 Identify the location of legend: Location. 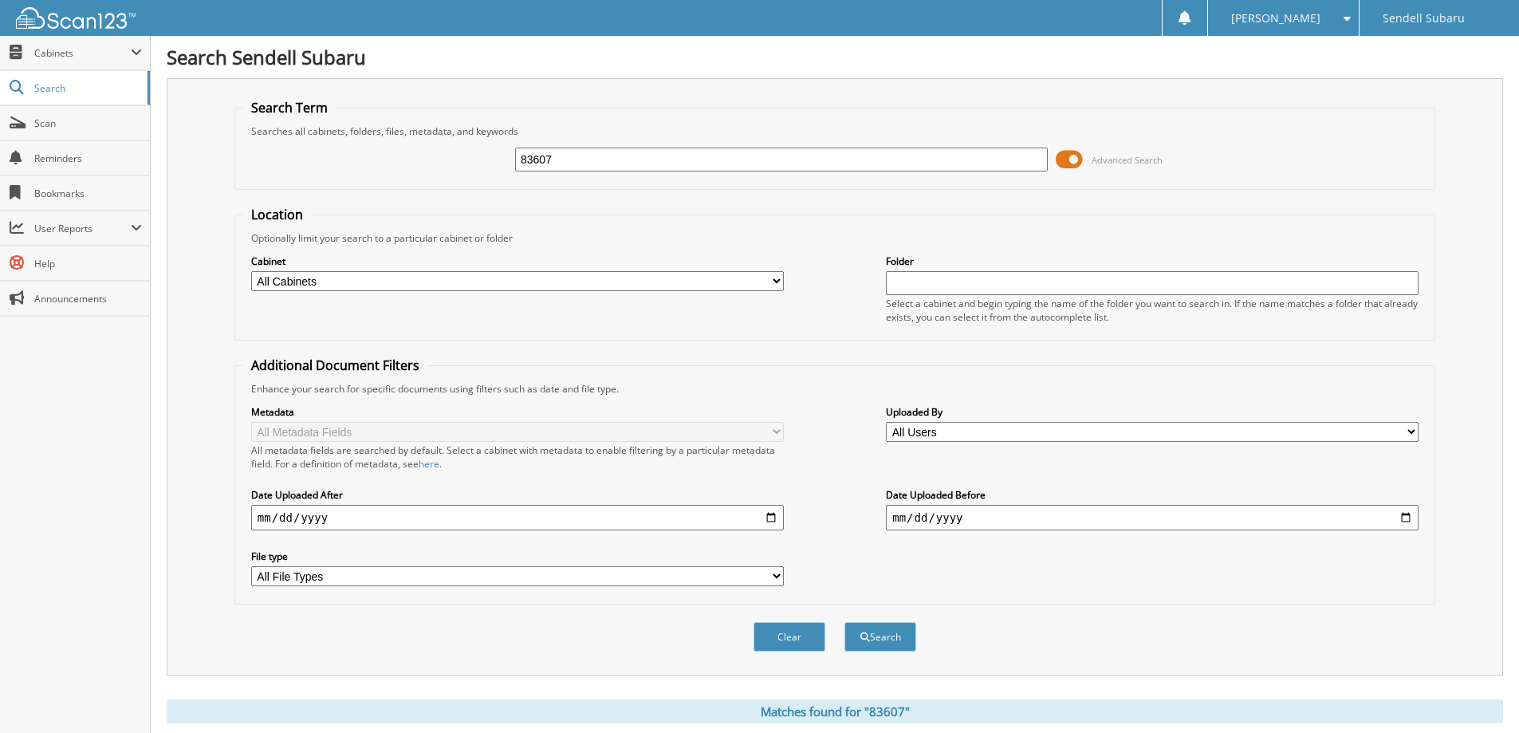
(277, 215).